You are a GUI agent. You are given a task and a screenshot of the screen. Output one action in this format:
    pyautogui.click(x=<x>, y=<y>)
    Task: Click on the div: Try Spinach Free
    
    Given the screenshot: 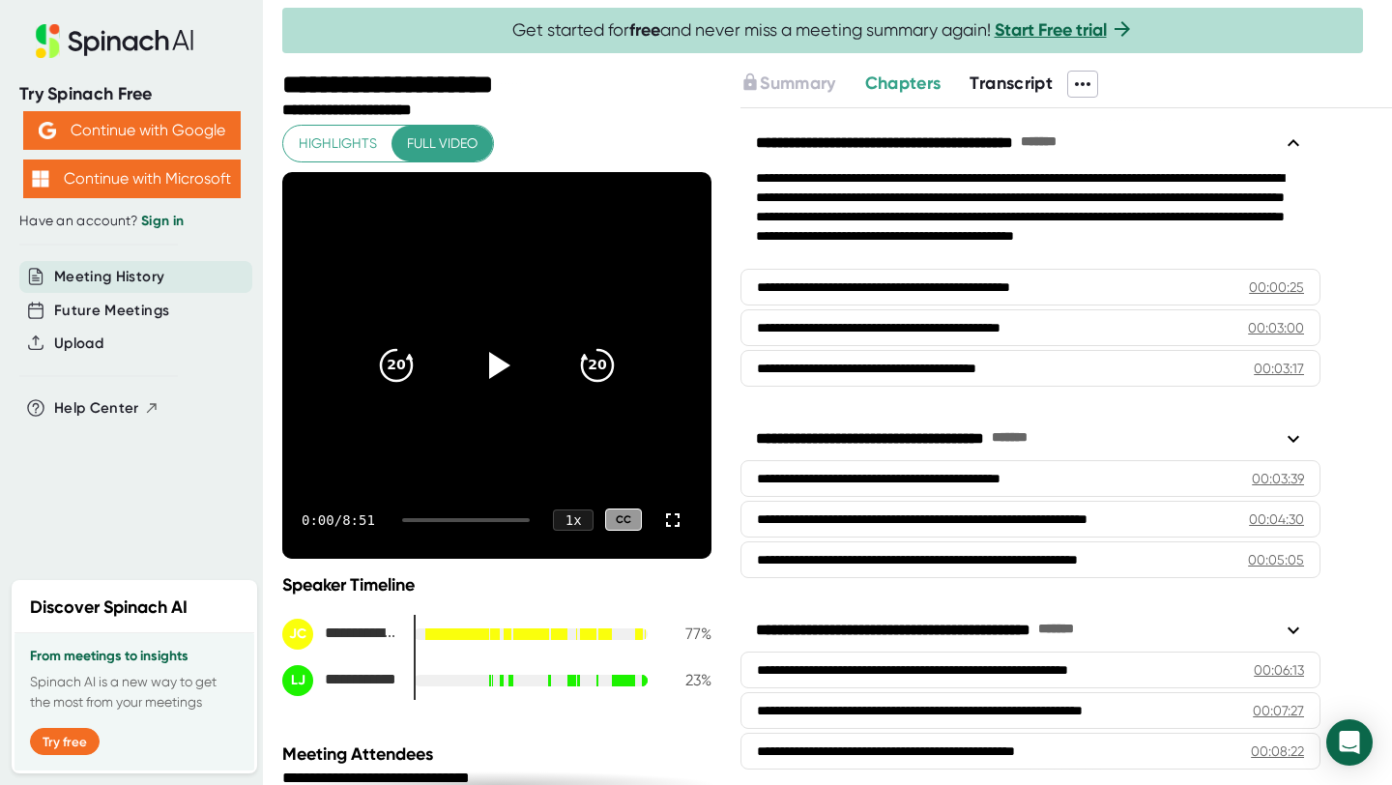 What is the action you would take?
    pyautogui.click(x=131, y=94)
    